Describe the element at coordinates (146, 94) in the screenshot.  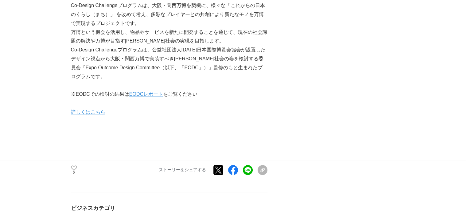
I see `a: EODCレポート` at that location.